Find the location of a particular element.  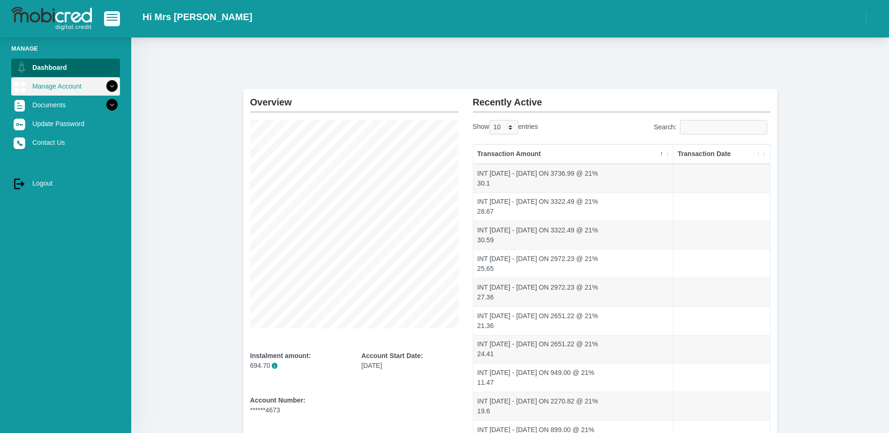

h2: Overview is located at coordinates (354, 98).